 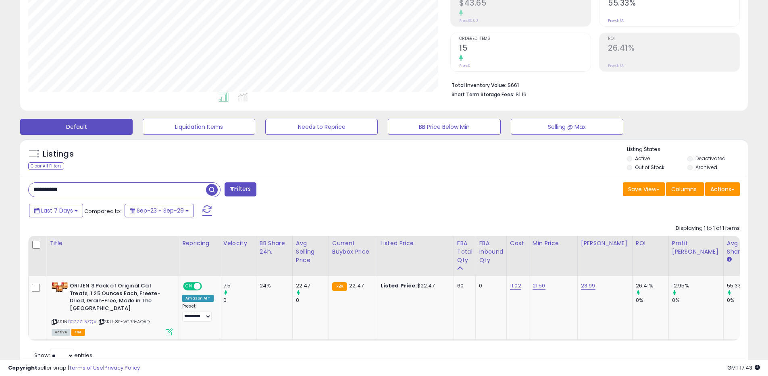 I want to click on div: ROI, so click(x=650, y=243).